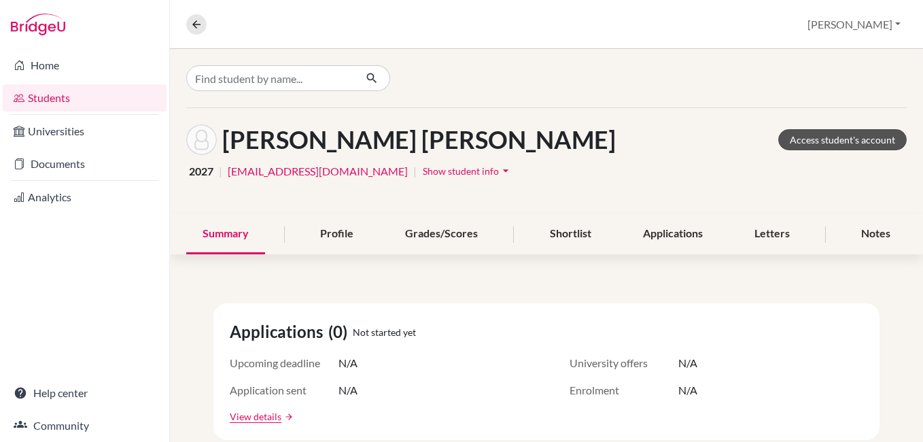 Image resolution: width=923 pixels, height=442 pixels. What do you see at coordinates (624, 390) in the screenshot?
I see `span: Enrolment` at bounding box center [624, 390].